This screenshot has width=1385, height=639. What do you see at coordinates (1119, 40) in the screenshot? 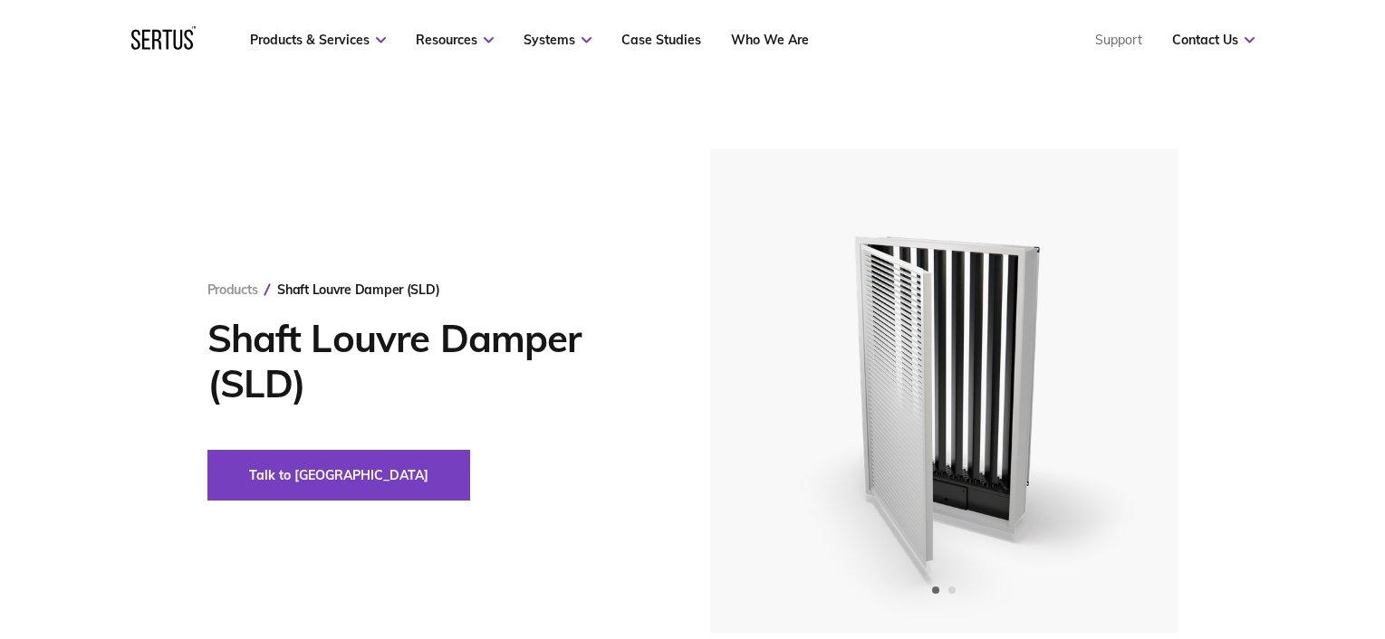
I see `a: Support` at bounding box center [1119, 40].